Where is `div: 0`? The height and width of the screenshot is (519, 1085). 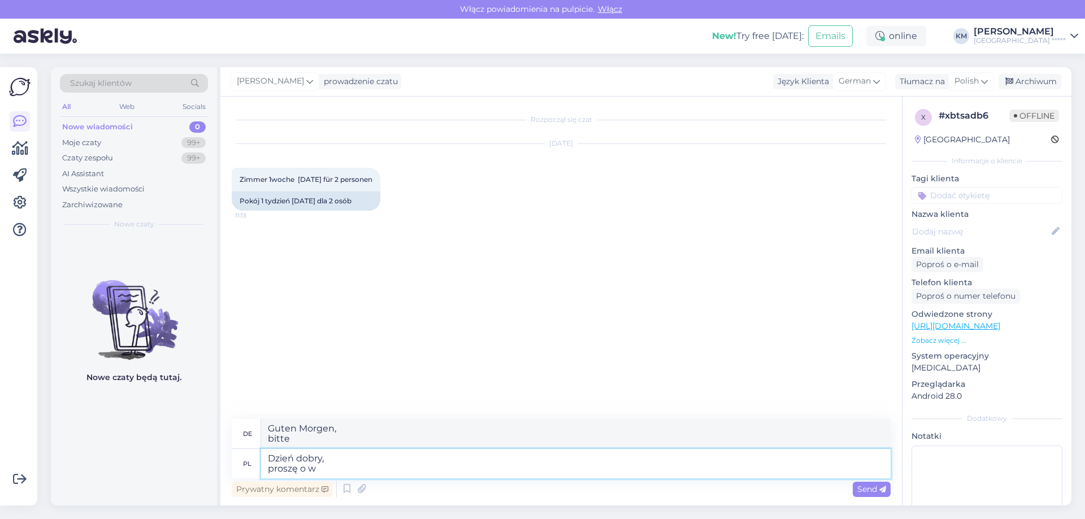 div: 0 is located at coordinates (197, 127).